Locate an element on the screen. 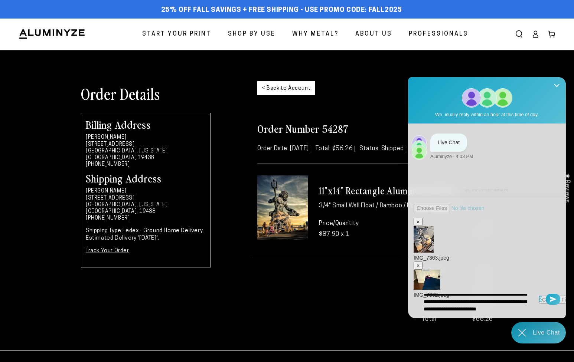 This screenshot has height=362, width=574. summary: Search our site is located at coordinates (519, 34).